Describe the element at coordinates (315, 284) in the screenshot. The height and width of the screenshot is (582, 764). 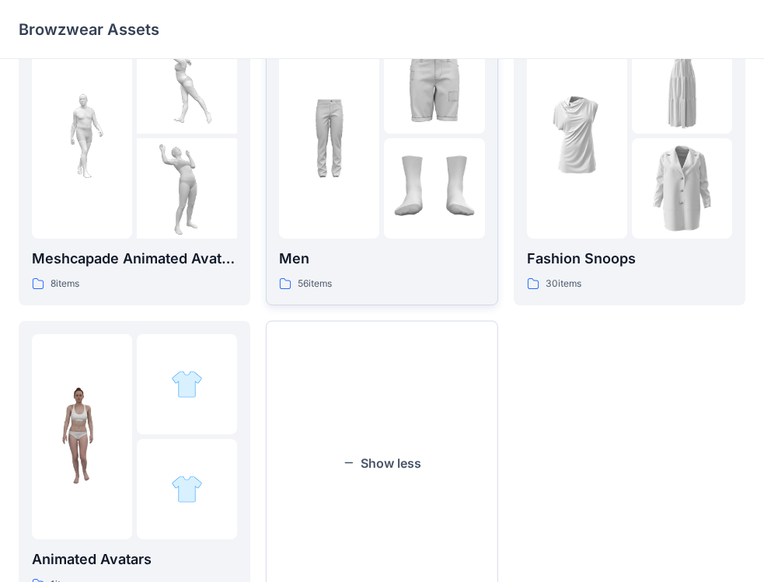
I see `p: 56 items` at that location.